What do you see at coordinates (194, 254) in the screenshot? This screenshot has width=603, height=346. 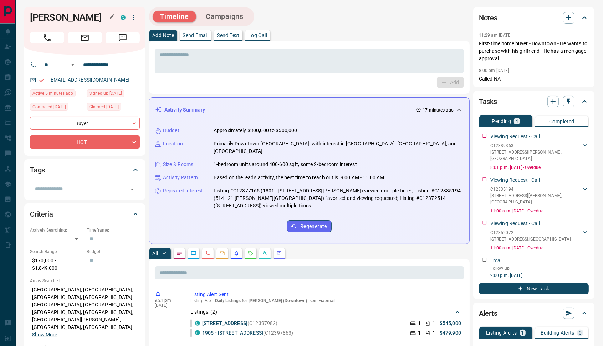 I see `svg: Lead Browsing Activity` at bounding box center [194, 254].